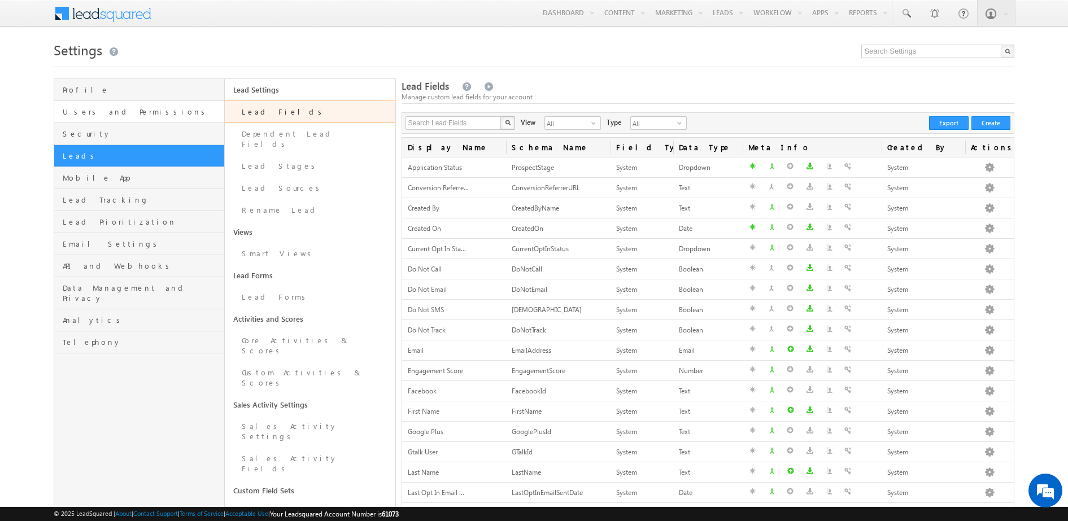 Image resolution: width=1068 pixels, height=521 pixels. Describe the element at coordinates (558, 229) in the screenshot. I see `div: CreatedOn` at that location.